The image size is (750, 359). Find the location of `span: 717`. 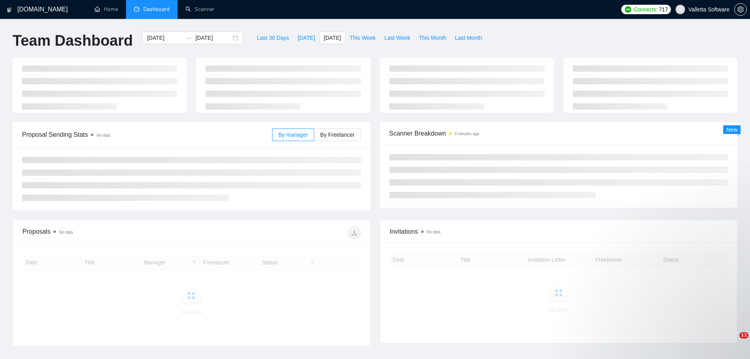

span: 717 is located at coordinates (663, 9).